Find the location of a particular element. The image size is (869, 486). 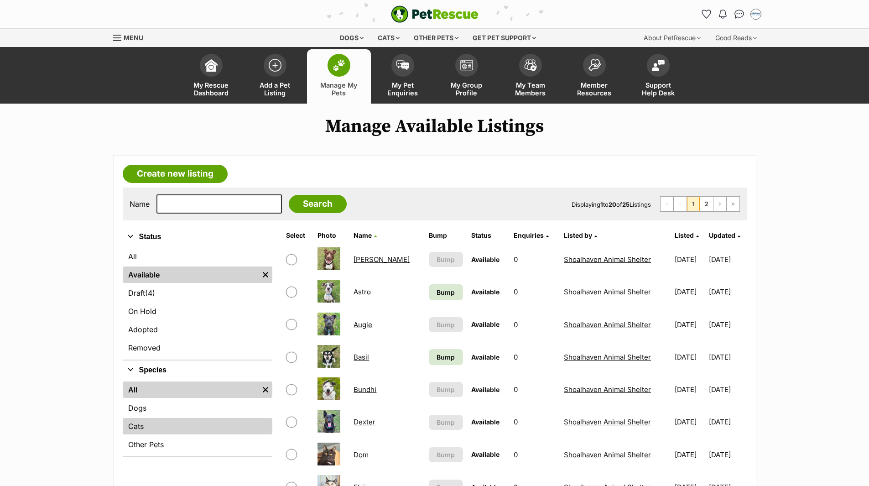

span: Listed is located at coordinates (684, 235).